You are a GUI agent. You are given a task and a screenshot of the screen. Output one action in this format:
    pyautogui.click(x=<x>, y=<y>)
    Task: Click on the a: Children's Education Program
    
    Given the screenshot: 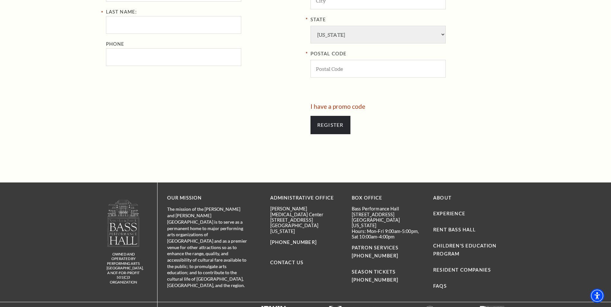 What is the action you would take?
    pyautogui.click(x=465, y=250)
    